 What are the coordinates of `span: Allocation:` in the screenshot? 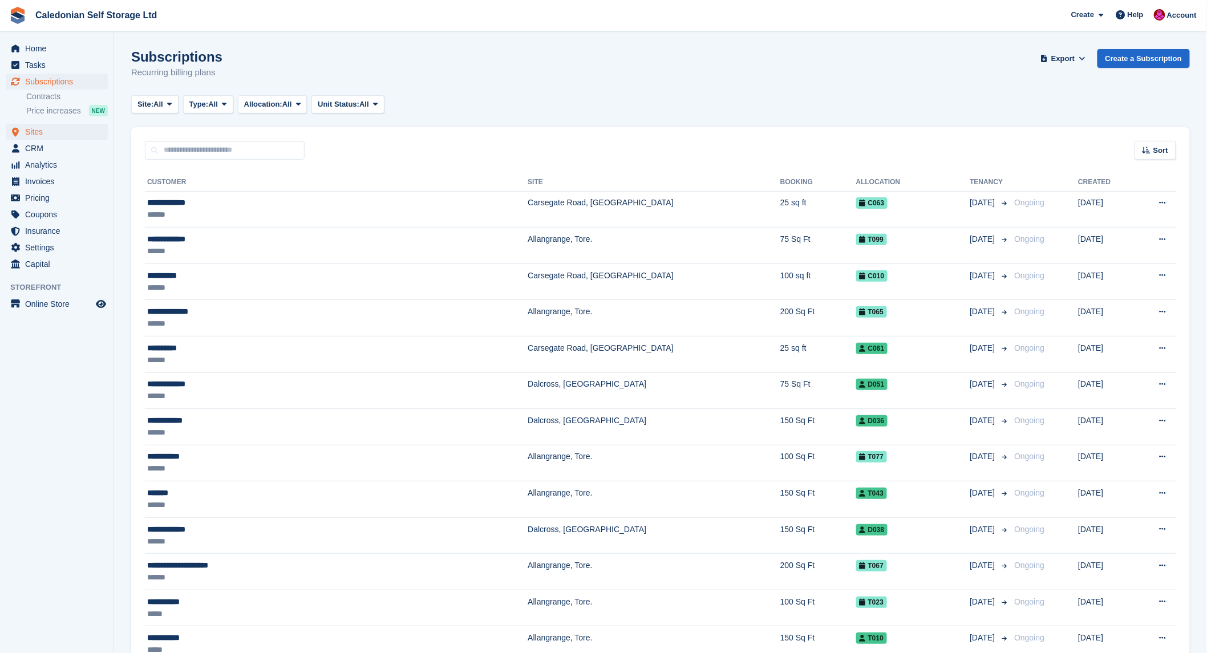 It's located at (263, 104).